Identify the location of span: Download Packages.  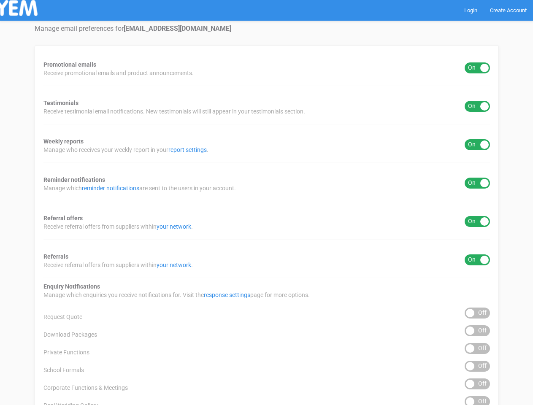
(70, 334).